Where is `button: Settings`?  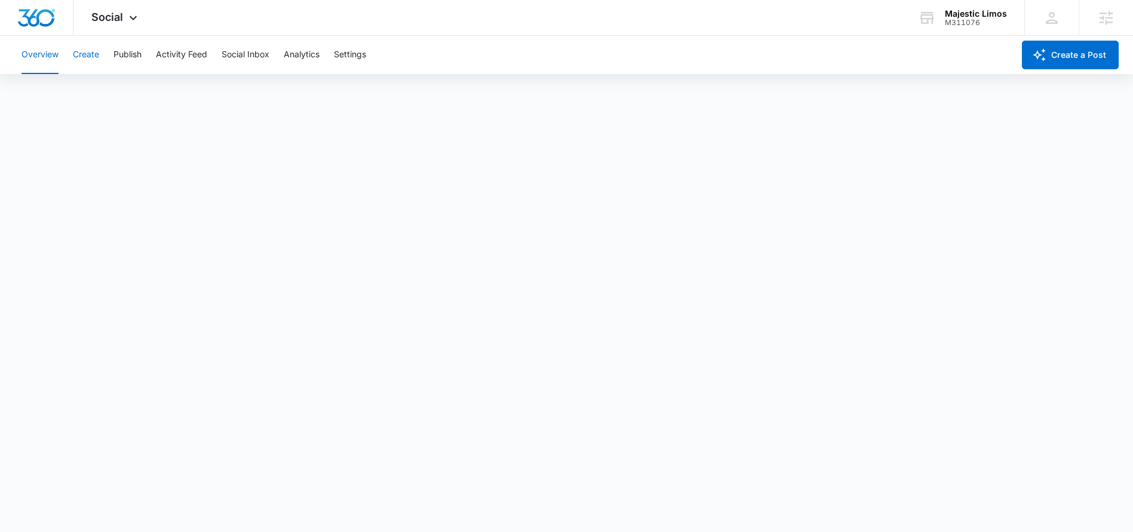 button: Settings is located at coordinates (350, 55).